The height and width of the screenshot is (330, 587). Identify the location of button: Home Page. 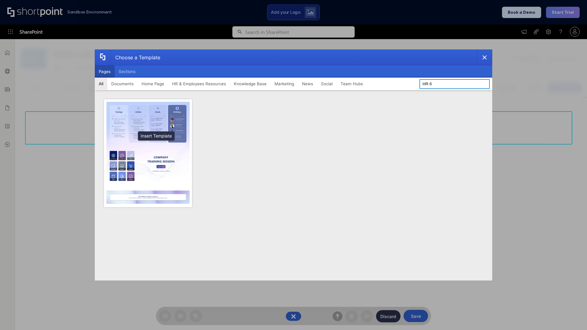
(153, 84).